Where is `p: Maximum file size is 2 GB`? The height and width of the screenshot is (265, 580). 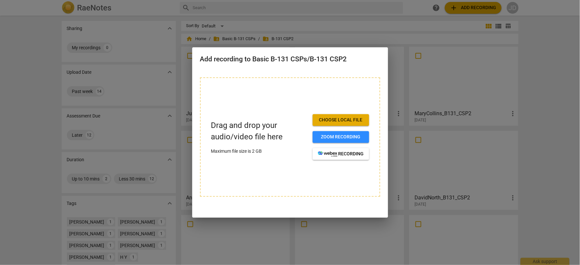 p: Maximum file size is 2 GB is located at coordinates (259, 151).